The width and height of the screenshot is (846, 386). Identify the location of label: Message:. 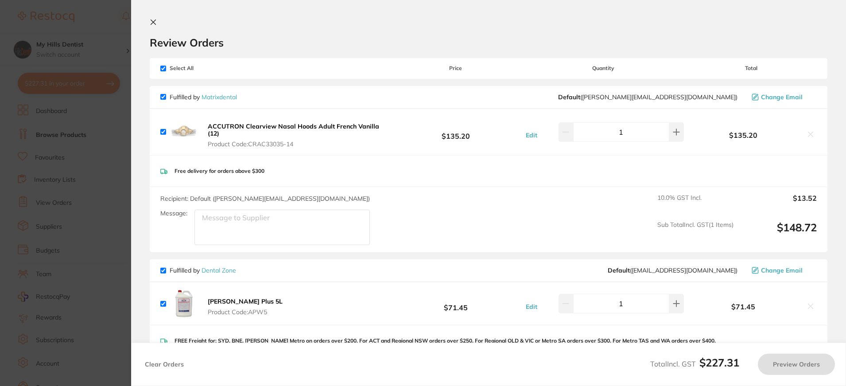
(174, 213).